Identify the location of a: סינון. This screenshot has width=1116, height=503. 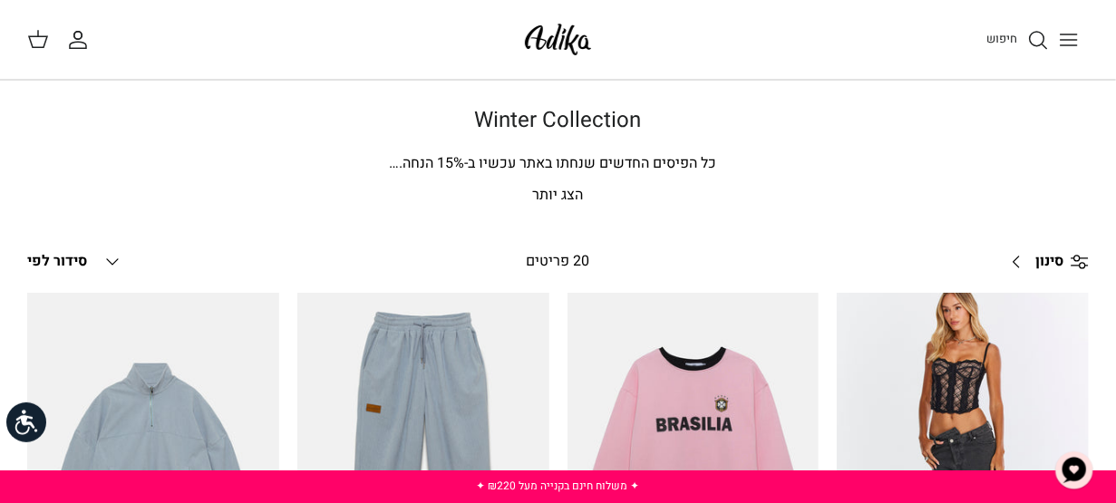
(1043, 262).